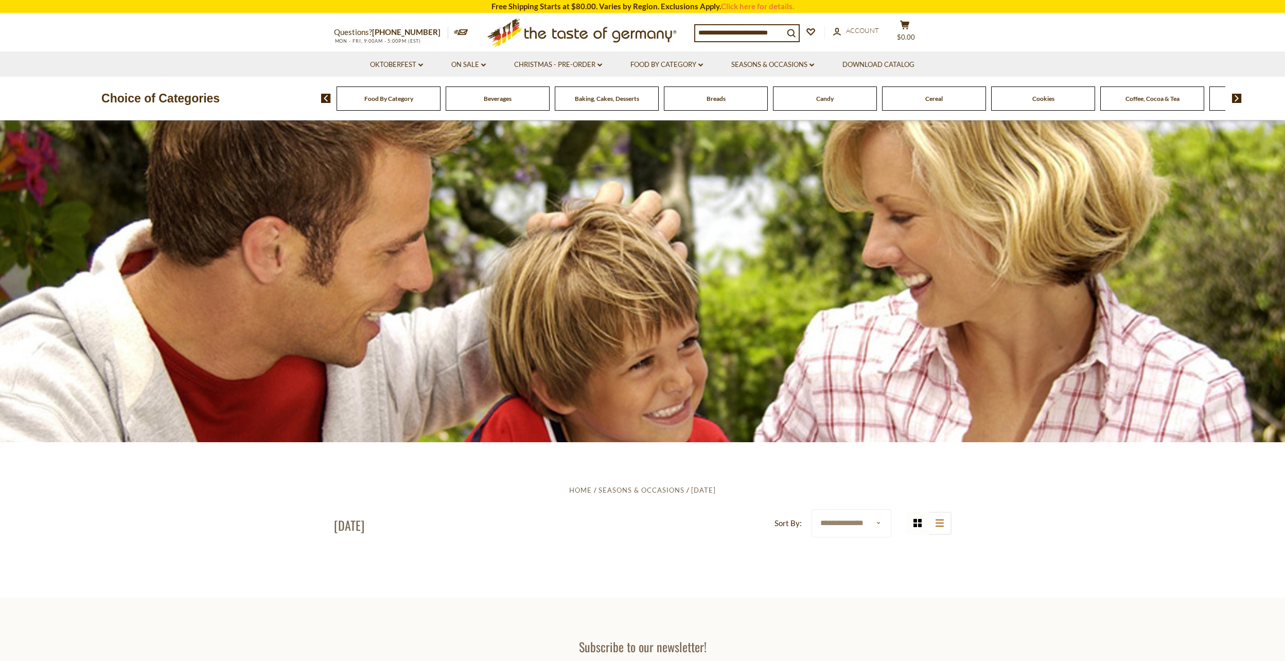  Describe the element at coordinates (378, 41) in the screenshot. I see `span: MON - FRI, 9:00AM - 5:00PM (EST)` at that location.